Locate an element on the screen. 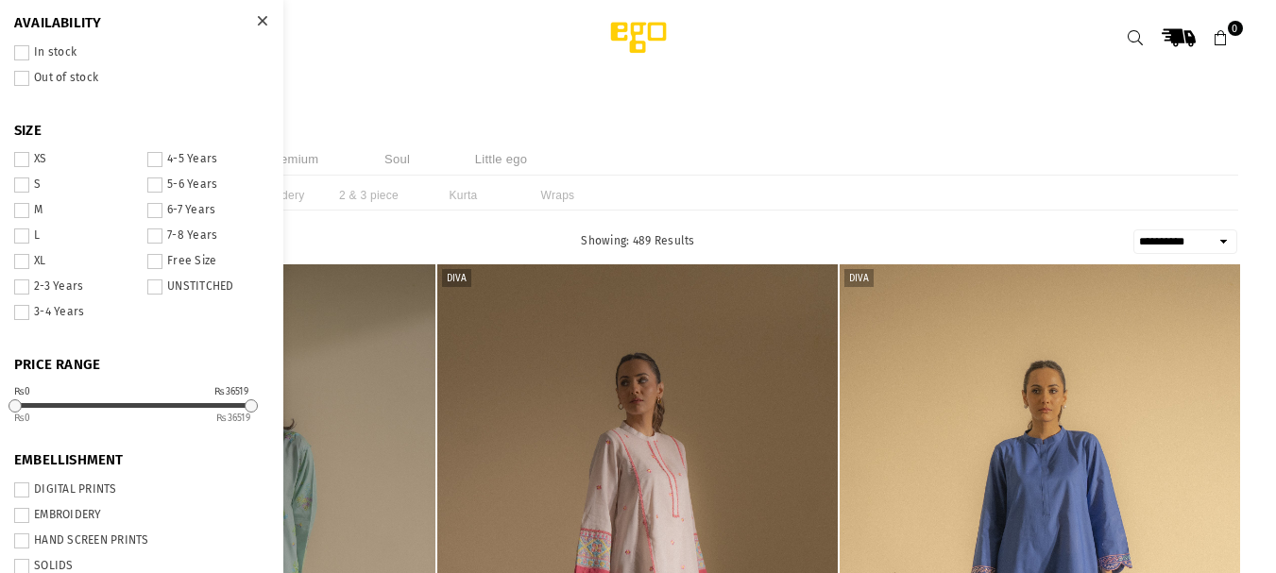 This screenshot has width=1276, height=573. div: ₨36519 is located at coordinates (231, 392).